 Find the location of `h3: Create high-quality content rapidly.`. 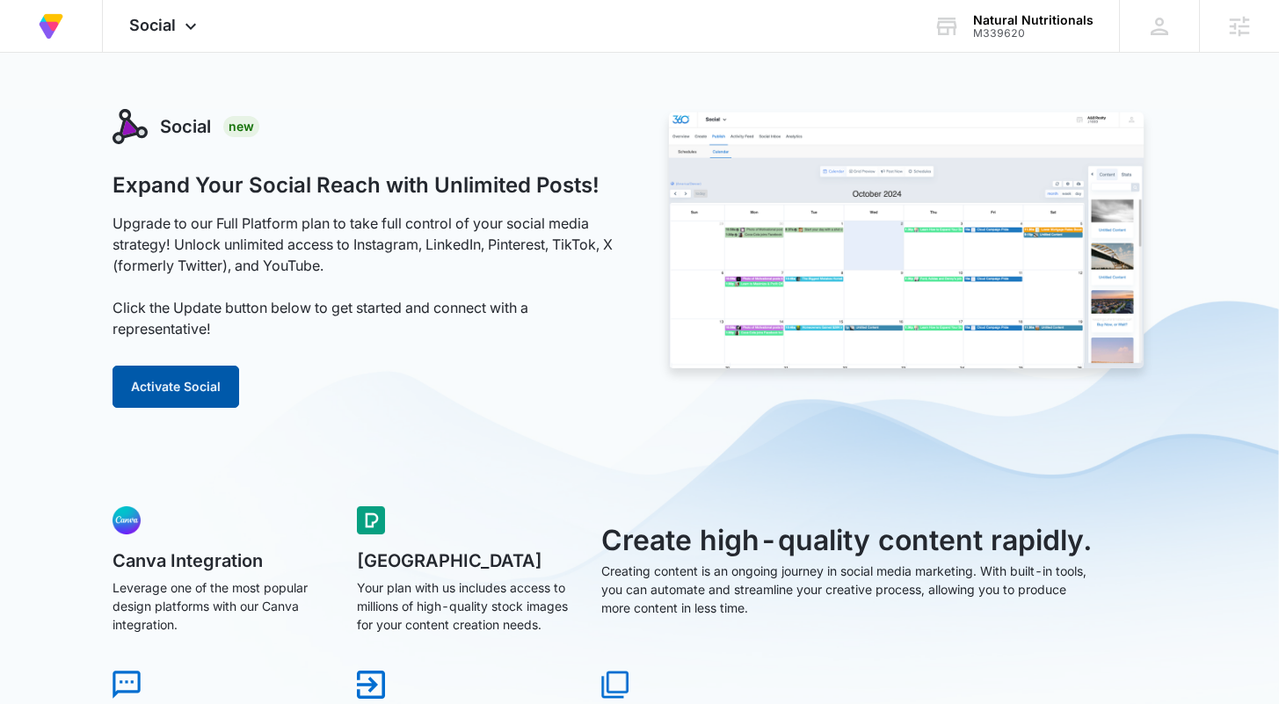

h3: Create high-quality content rapidly. is located at coordinates (849, 541).